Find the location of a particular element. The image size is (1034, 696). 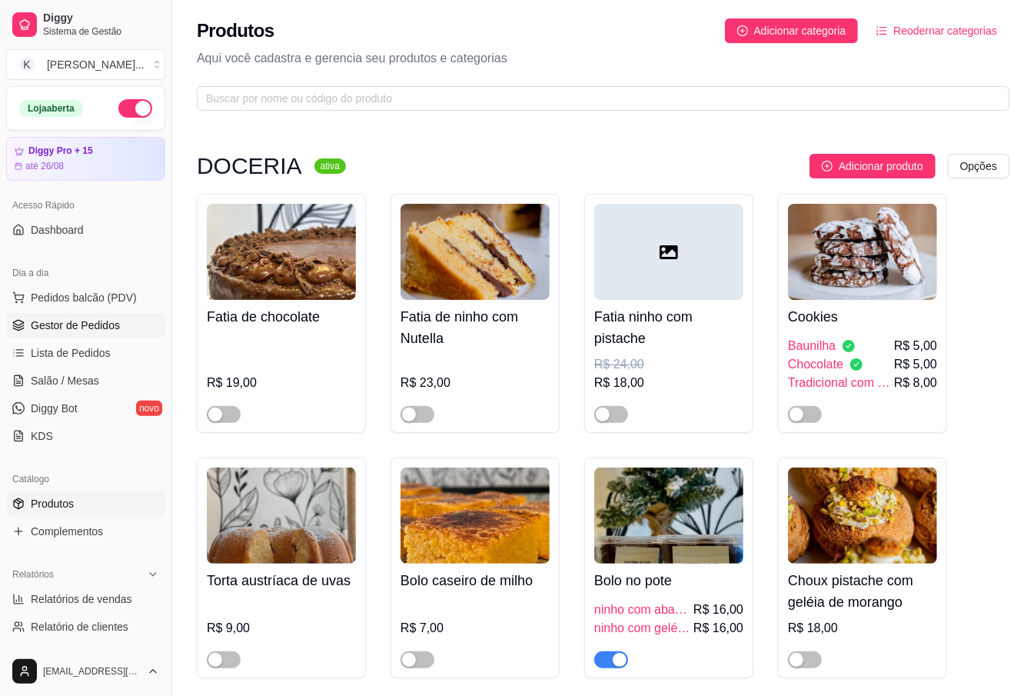

span: Chocolate is located at coordinates (816, 364).